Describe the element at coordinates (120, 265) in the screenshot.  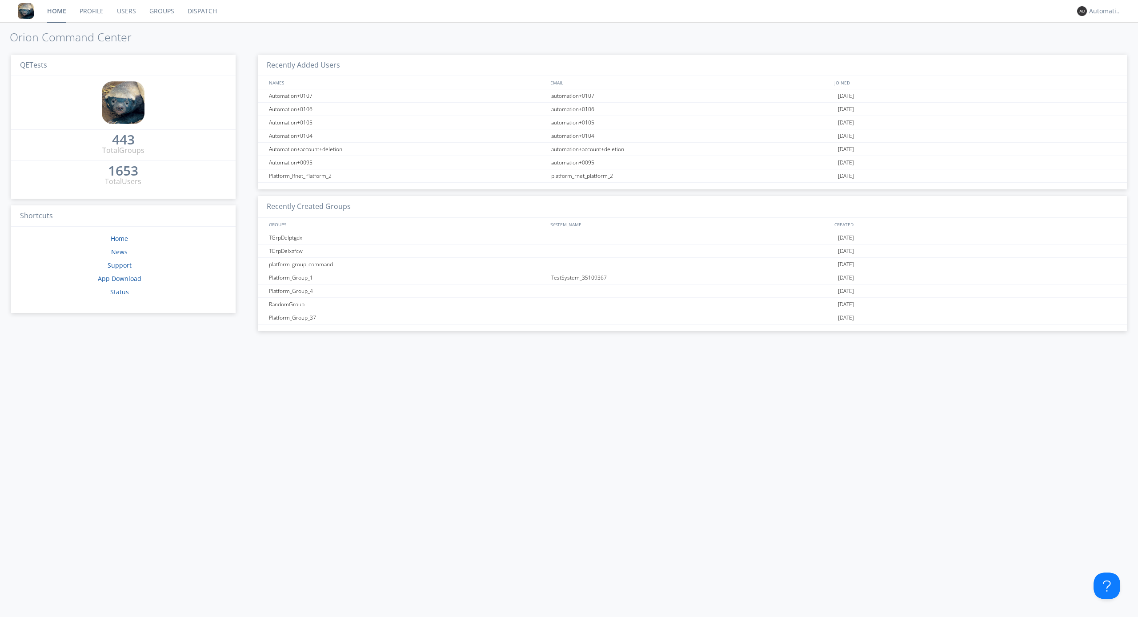
I see `a: Support` at that location.